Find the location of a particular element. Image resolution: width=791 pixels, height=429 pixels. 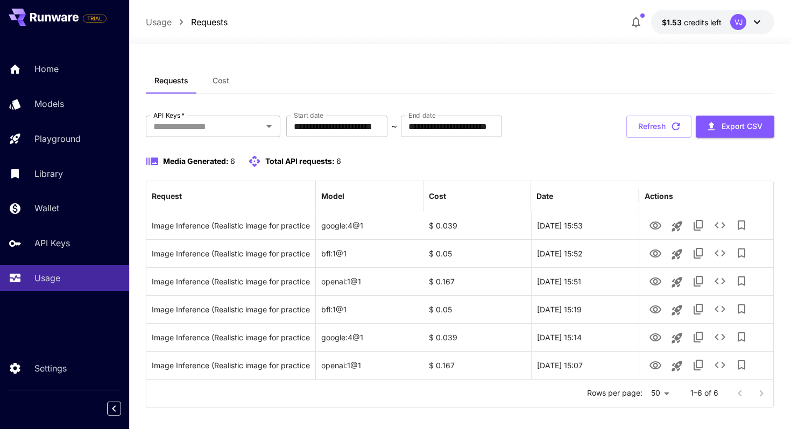

p: Requests is located at coordinates (209, 22).